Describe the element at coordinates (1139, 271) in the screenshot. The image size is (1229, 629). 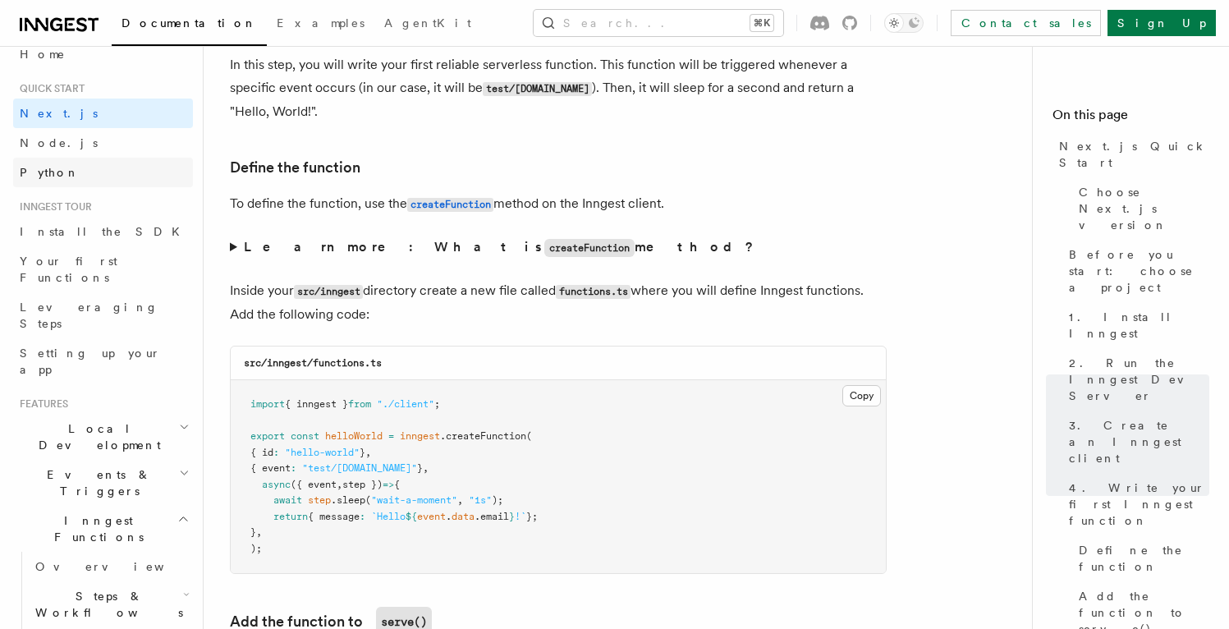
I see `span: Before you start: choose a project` at that location.